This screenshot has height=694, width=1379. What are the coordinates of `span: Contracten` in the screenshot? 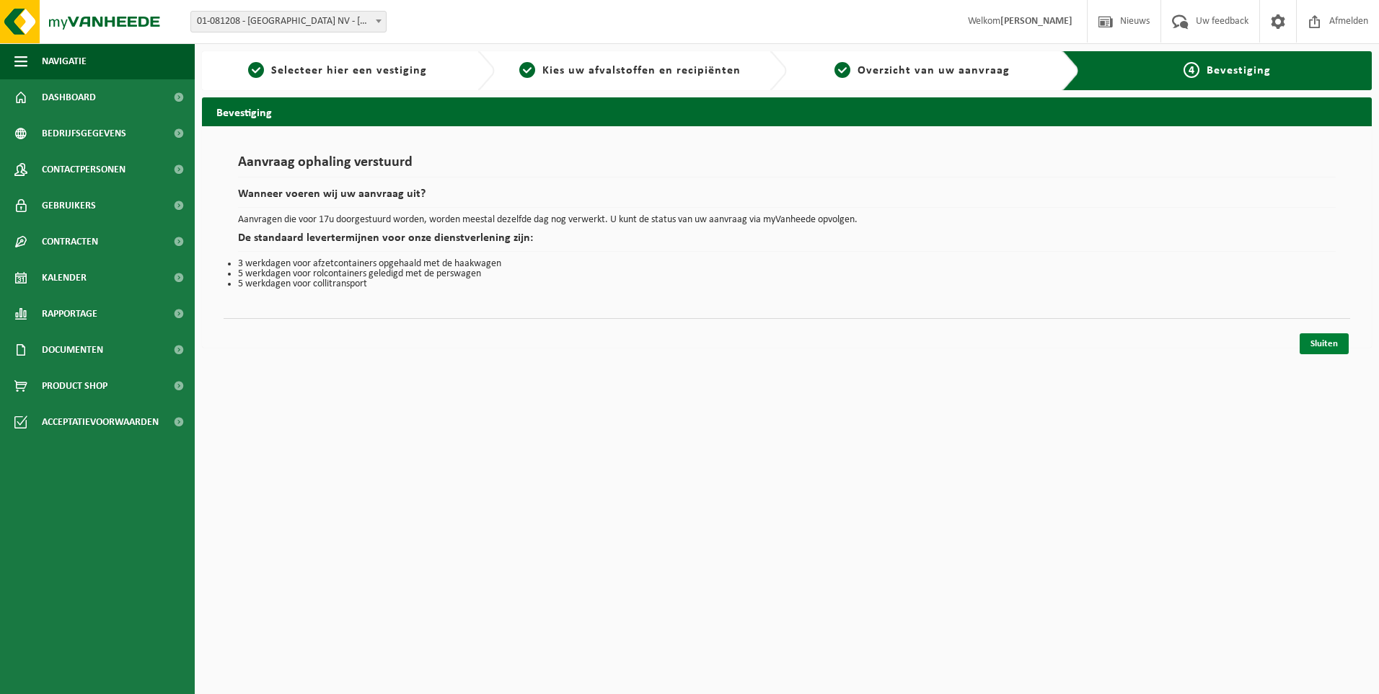 It's located at (70, 242).